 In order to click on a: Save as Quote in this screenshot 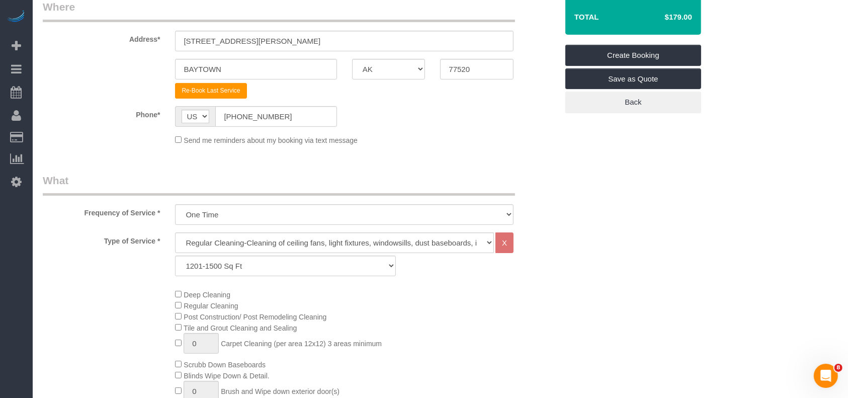, I will do `click(633, 79)`.